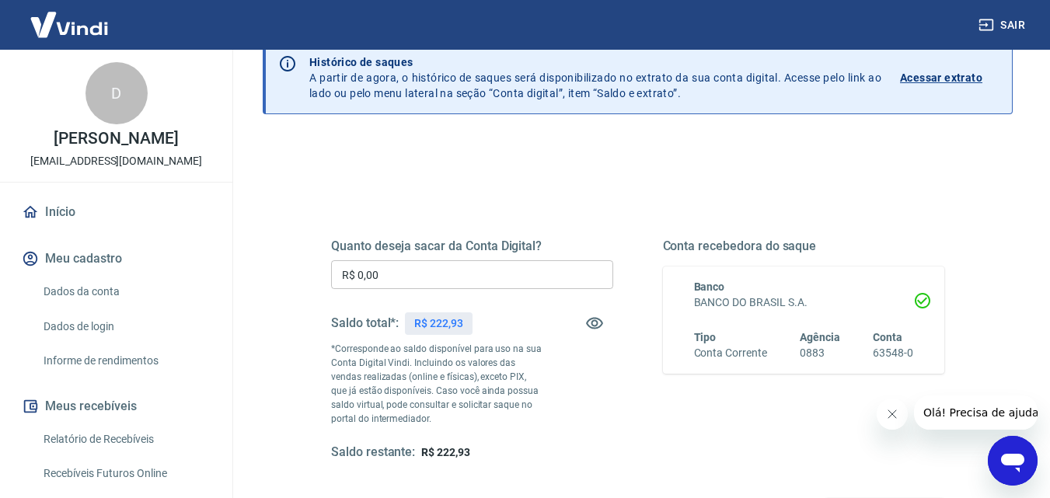 The image size is (1050, 498). I want to click on h6: 0883, so click(820, 353).